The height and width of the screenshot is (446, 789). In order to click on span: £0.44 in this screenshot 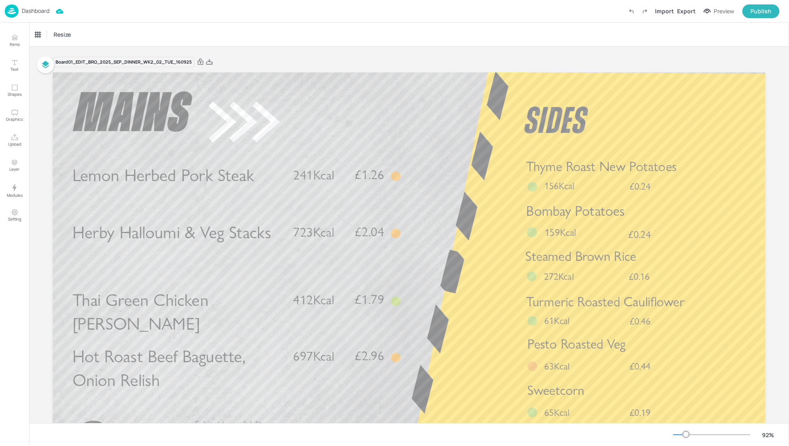, I will do `click(640, 366)`.